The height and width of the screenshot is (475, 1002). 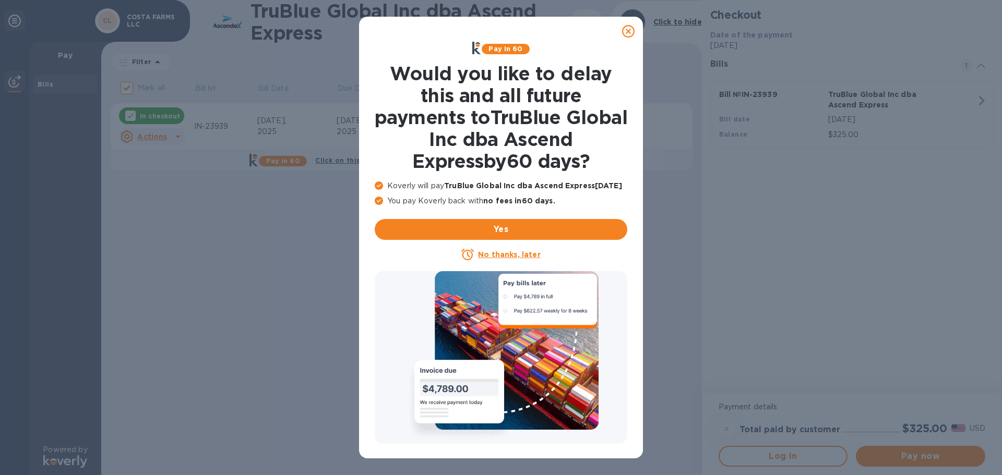 What do you see at coordinates (501, 186) in the screenshot?
I see `p: Koverly will pay` at bounding box center [501, 186].